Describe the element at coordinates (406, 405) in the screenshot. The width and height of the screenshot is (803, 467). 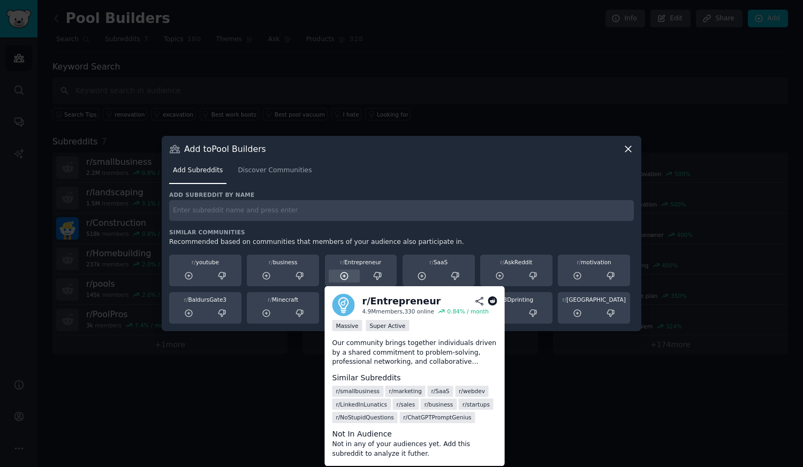
I see `span: r/ sales` at that location.